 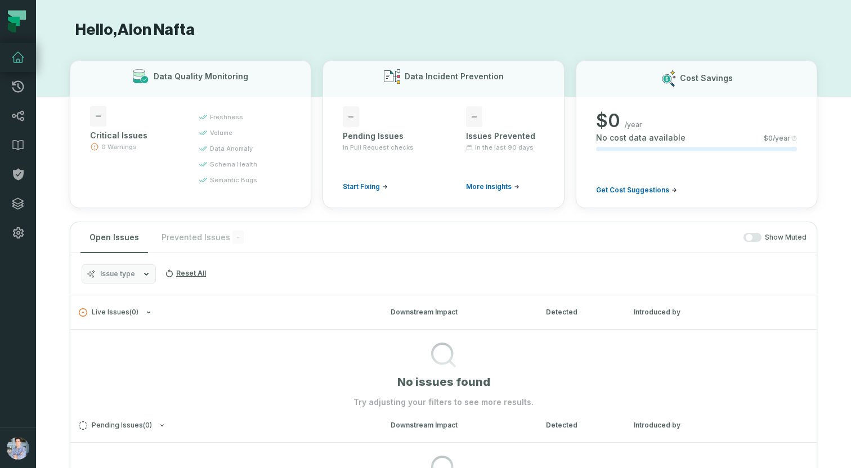 What do you see at coordinates (378, 148) in the screenshot?
I see `span: in Pull Request checks` at bounding box center [378, 148].